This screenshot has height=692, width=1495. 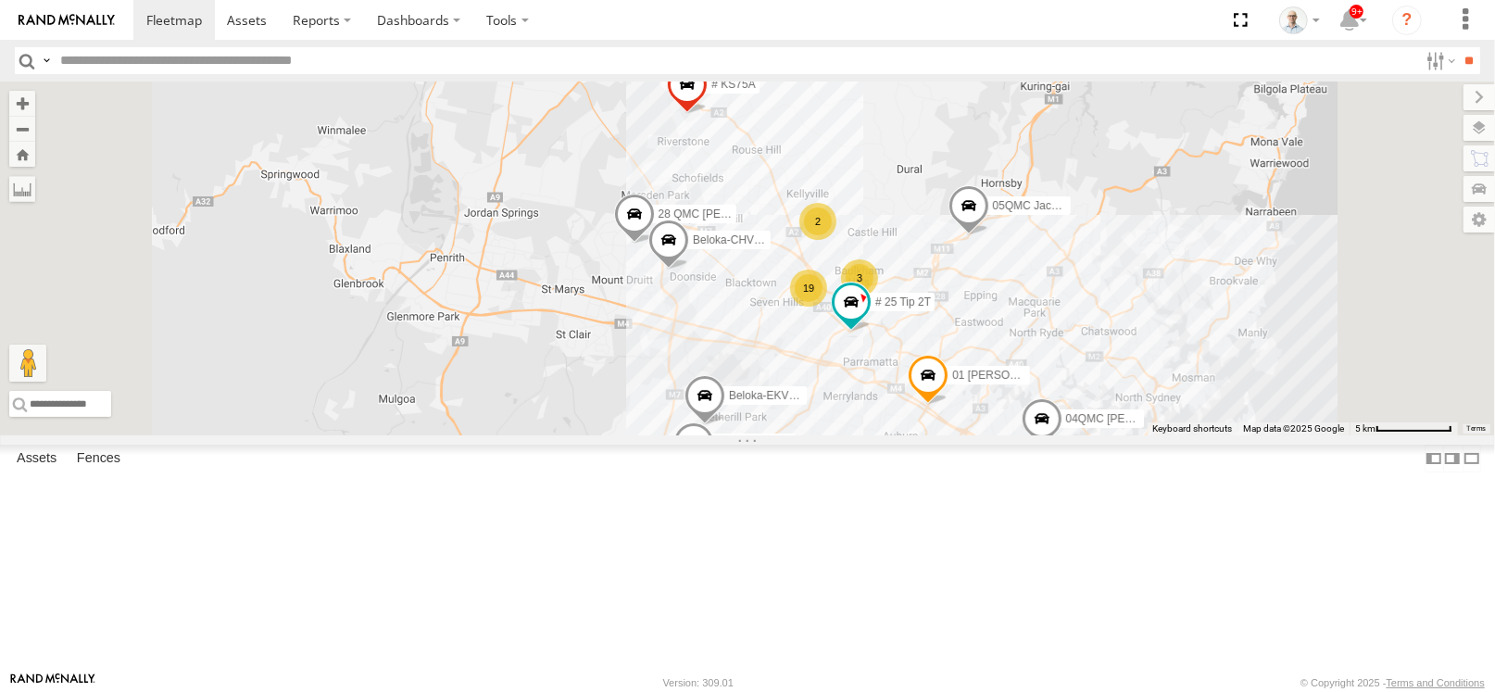 What do you see at coordinates (1392, 683) in the screenshot?
I see `div: © Copyright 2025 -` at bounding box center [1392, 683].